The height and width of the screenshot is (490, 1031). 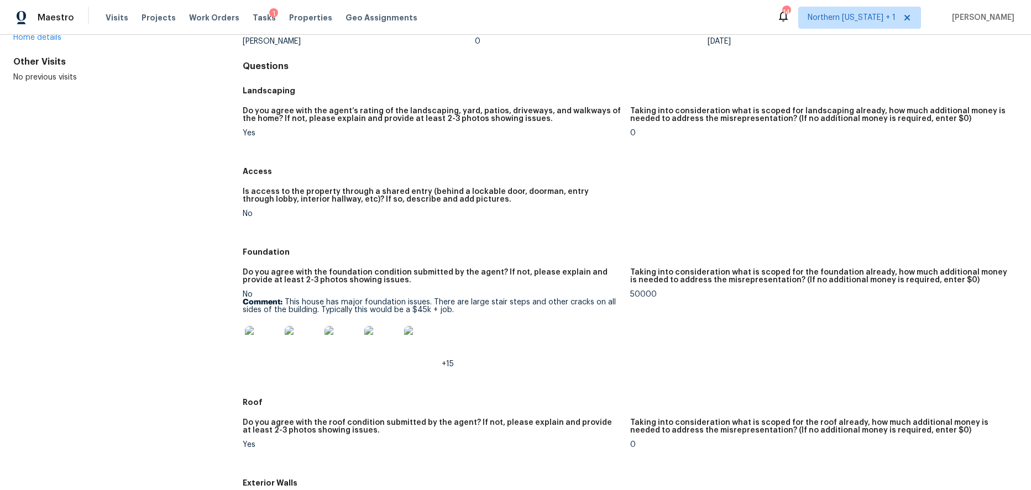 I want to click on h5: Taking into consideration what is scoped for the roof already, how much additional money is neede..., so click(x=819, y=427).